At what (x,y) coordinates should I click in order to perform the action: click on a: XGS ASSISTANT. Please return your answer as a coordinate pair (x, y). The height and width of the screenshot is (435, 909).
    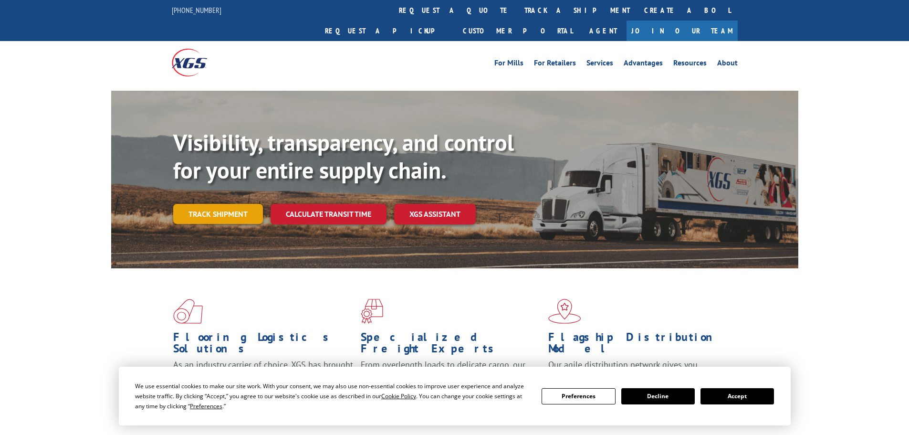
    Looking at the image, I should click on (435, 214).